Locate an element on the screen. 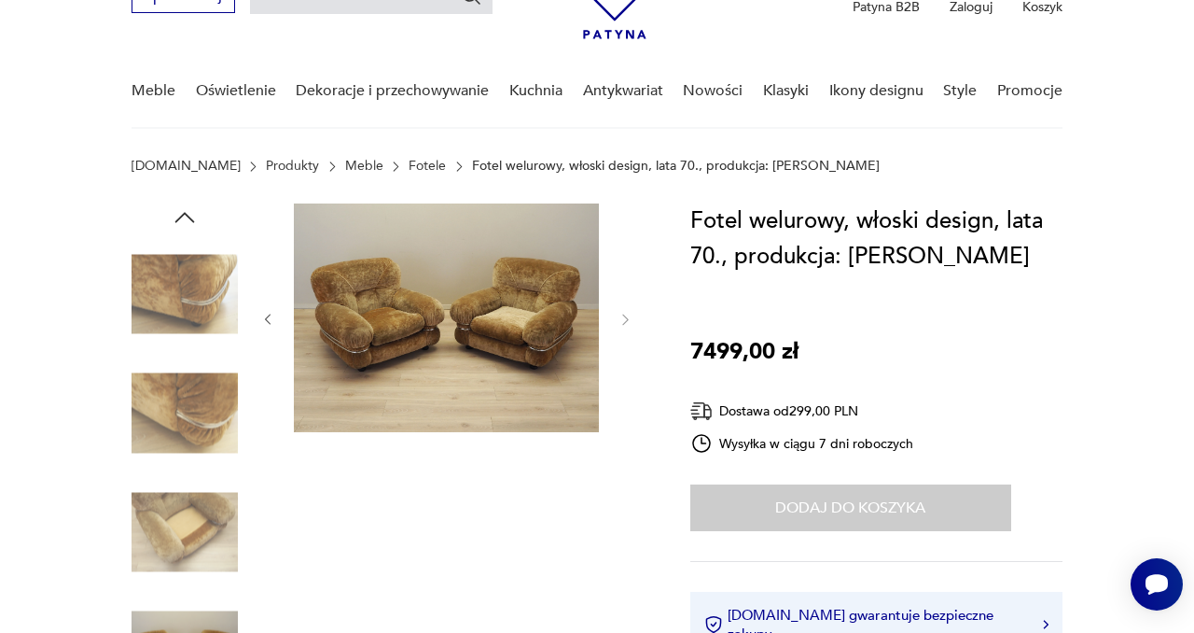 Image resolution: width=1194 pixels, height=633 pixels. div: Dostawa od 299,00 PLN is located at coordinates (802, 411).